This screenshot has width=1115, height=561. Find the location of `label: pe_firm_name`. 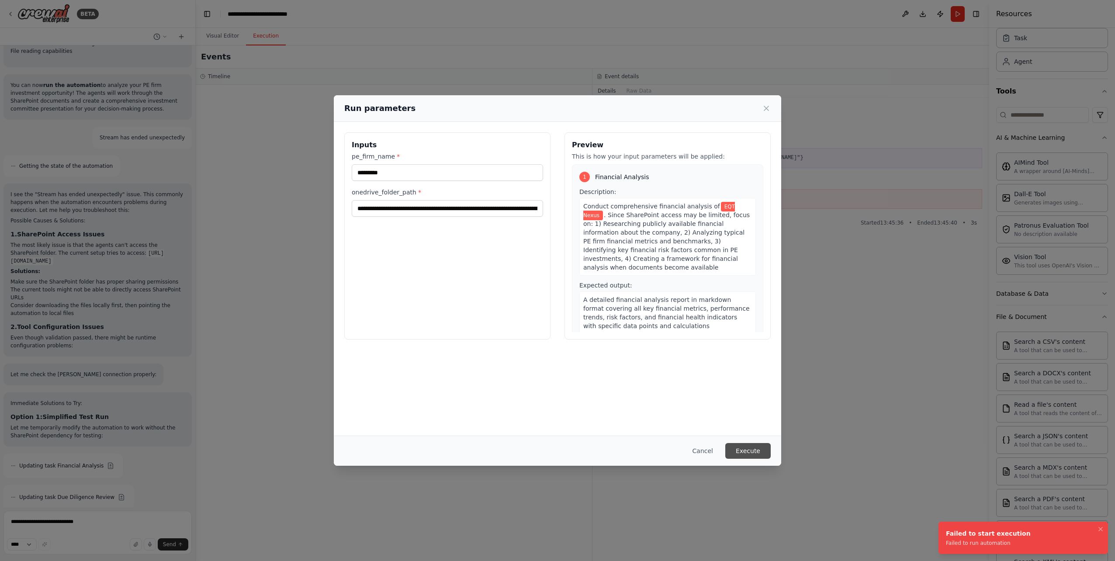

label: pe_firm_name is located at coordinates (447, 156).